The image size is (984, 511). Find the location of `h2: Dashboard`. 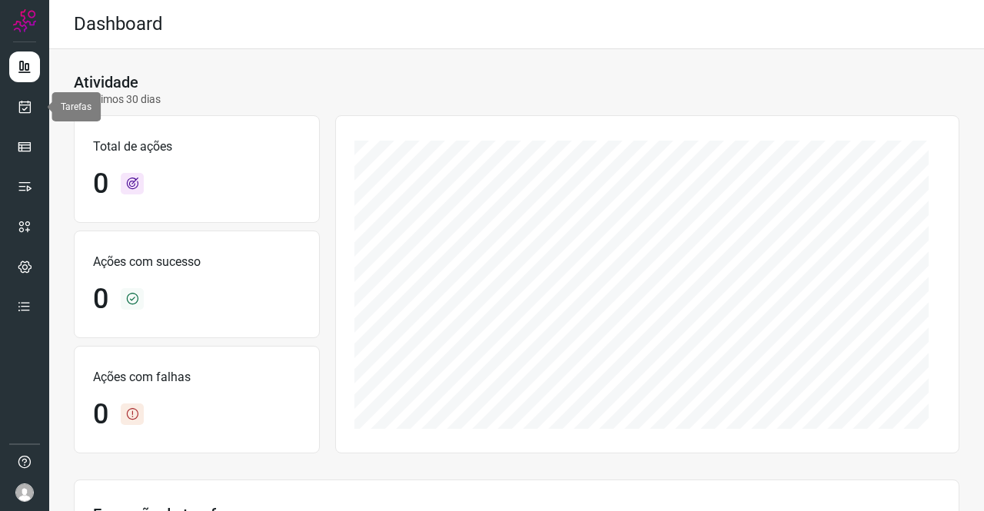

h2: Dashboard is located at coordinates (118, 24).